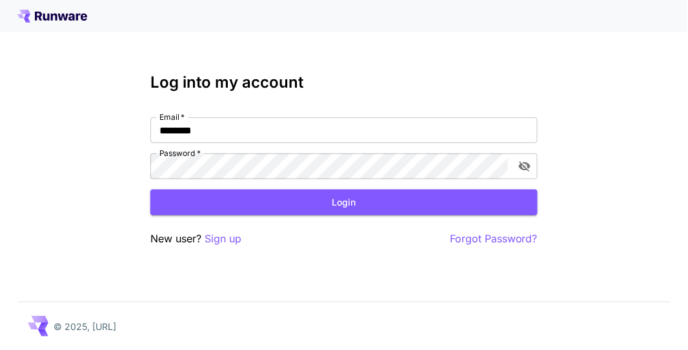 The image size is (688, 350). I want to click on button: toggle password visibility, so click(524, 166).